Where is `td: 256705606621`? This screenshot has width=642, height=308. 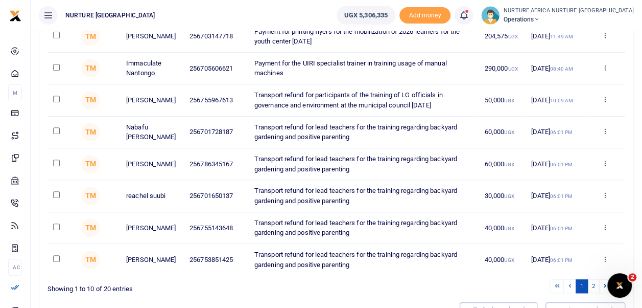
td: 256705606621 is located at coordinates (216, 68).